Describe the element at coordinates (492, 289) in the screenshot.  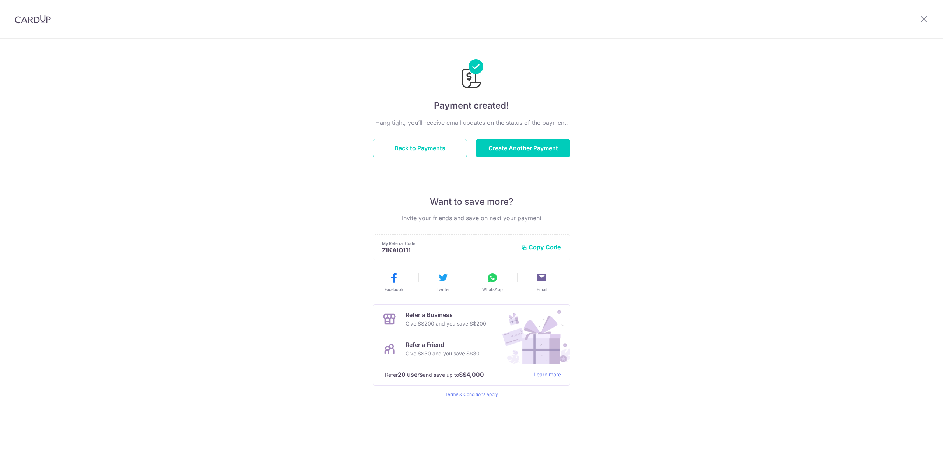
I see `span: WhatsApp` at that location.